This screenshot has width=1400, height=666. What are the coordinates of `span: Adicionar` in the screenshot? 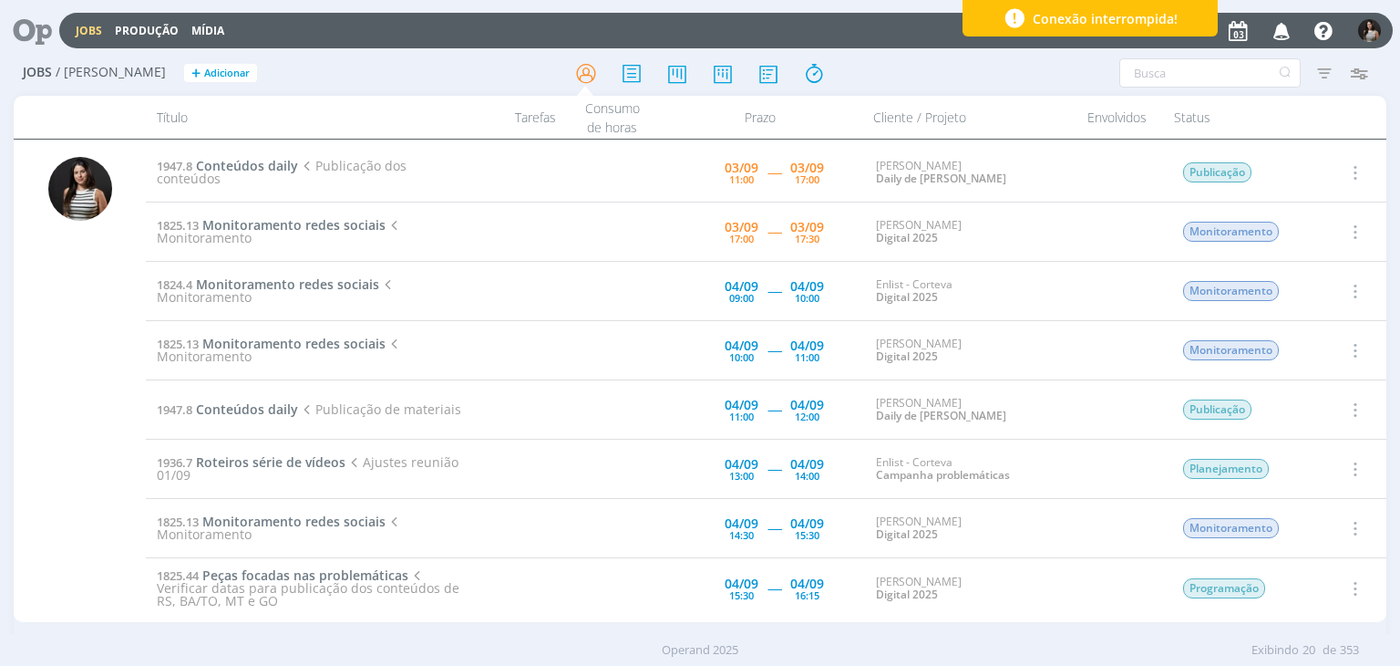 It's located at (227, 73).